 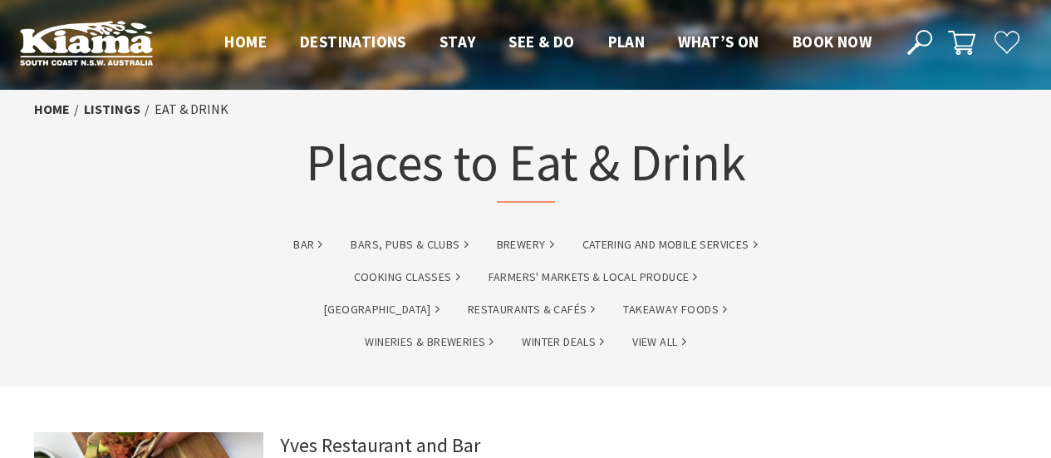 What do you see at coordinates (548, 42) in the screenshot?
I see `nav: Main Menu` at bounding box center [548, 42].